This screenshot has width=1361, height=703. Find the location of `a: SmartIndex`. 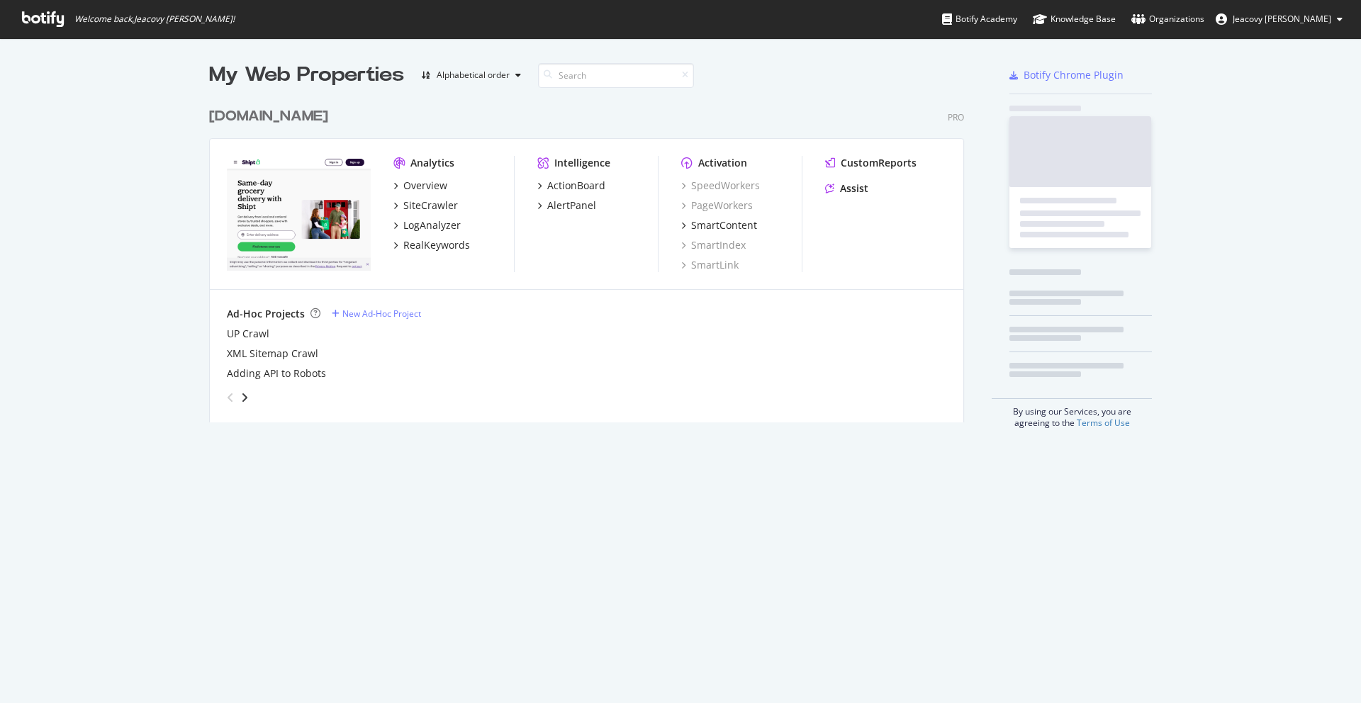

a: SmartIndex is located at coordinates (713, 245).